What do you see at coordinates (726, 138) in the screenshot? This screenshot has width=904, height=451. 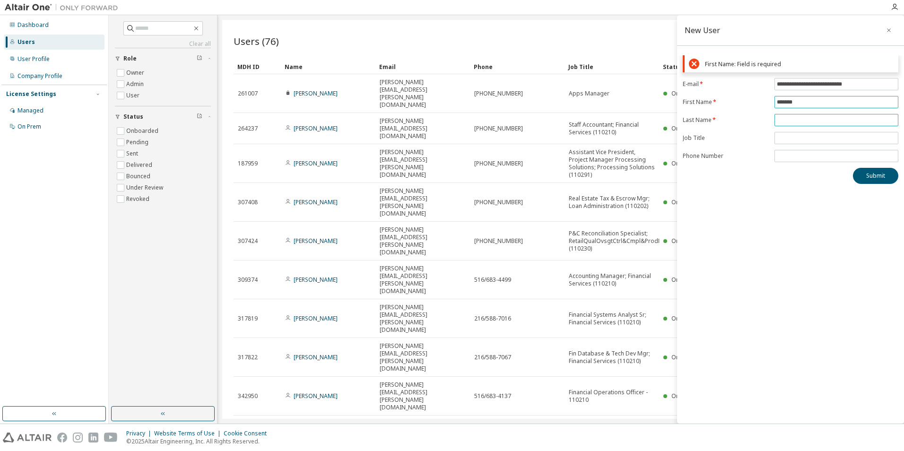 I see `label: Job Title` at bounding box center [726, 138].